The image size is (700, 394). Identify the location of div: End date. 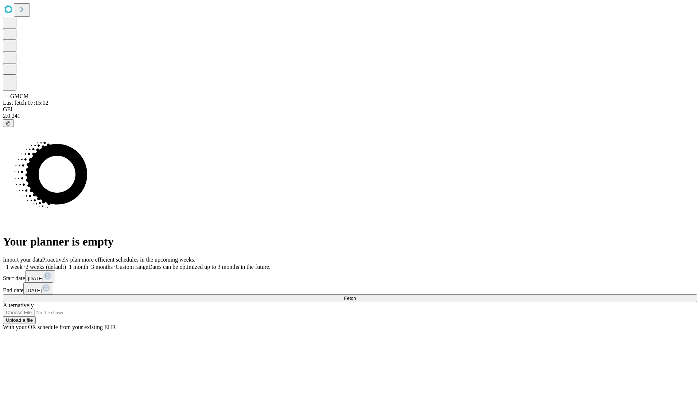
(350, 288).